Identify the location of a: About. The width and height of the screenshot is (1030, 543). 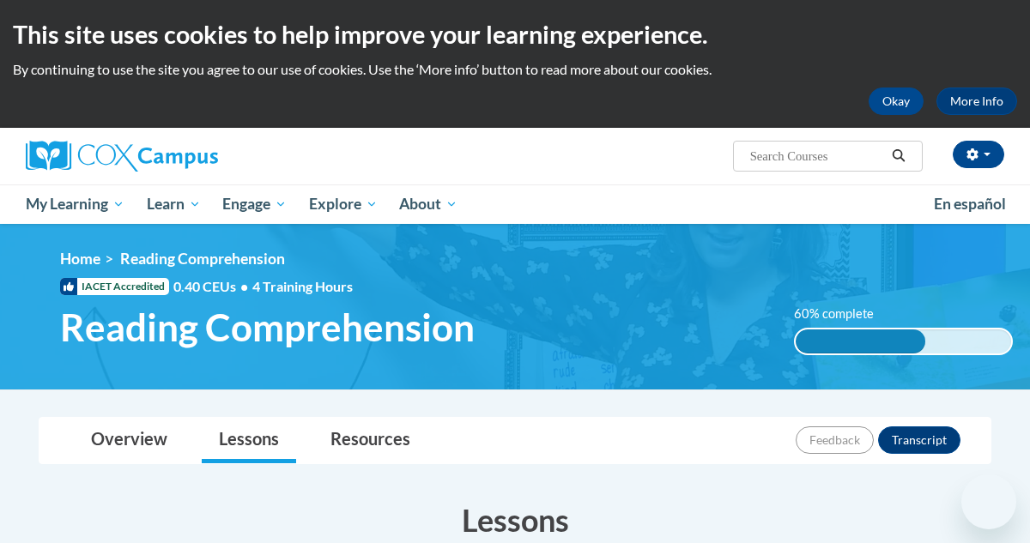
(429, 204).